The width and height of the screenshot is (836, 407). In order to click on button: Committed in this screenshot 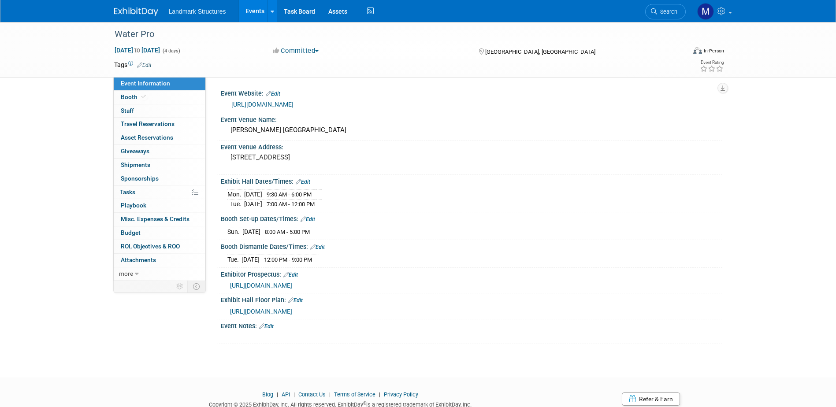, I will do `click(296, 51)`.